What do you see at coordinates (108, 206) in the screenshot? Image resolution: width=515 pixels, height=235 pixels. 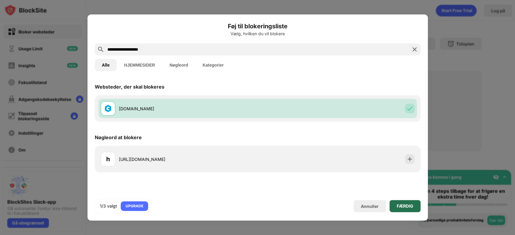 I see `div: 1/3 valgt` at bounding box center [108, 206].